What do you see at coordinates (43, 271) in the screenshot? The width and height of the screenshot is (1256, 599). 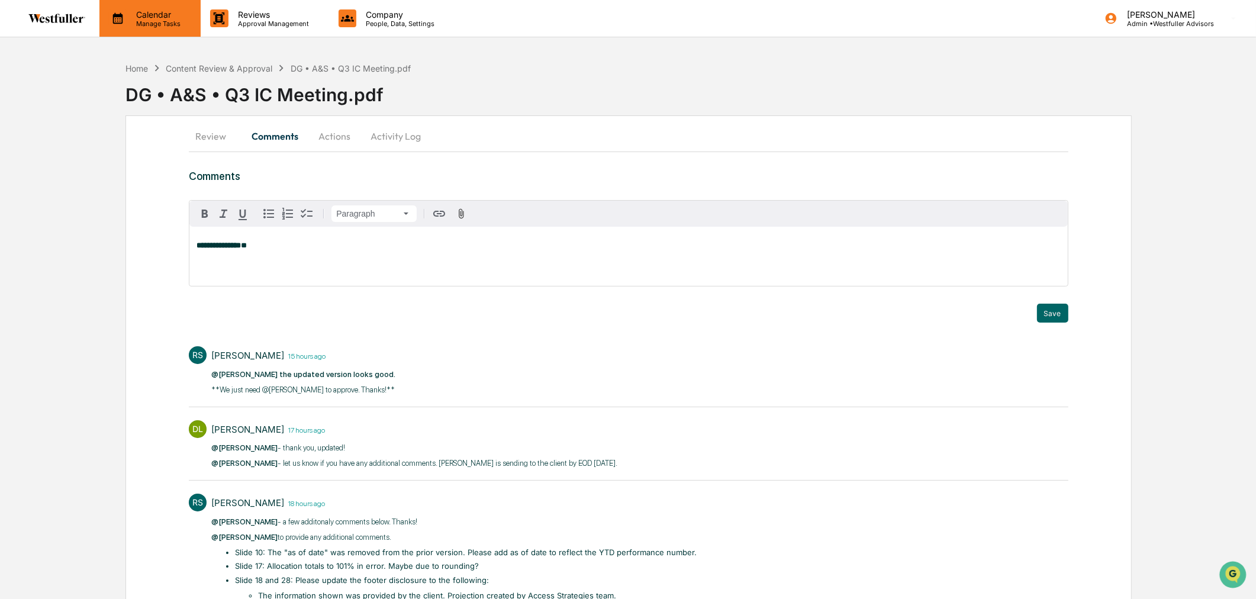 I see `a: 🔎Data Lookup` at bounding box center [43, 271].